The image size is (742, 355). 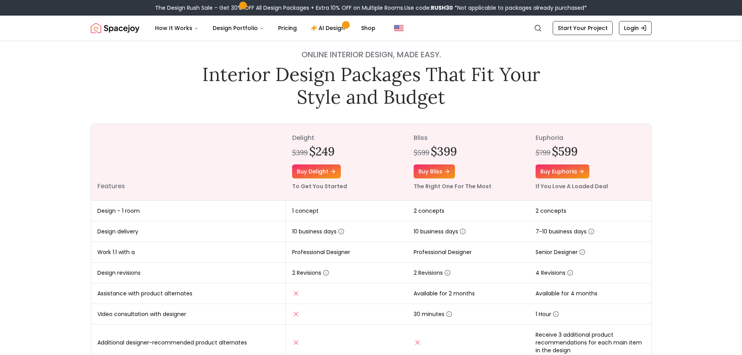 I want to click on span: 1 Hour, so click(x=547, y=314).